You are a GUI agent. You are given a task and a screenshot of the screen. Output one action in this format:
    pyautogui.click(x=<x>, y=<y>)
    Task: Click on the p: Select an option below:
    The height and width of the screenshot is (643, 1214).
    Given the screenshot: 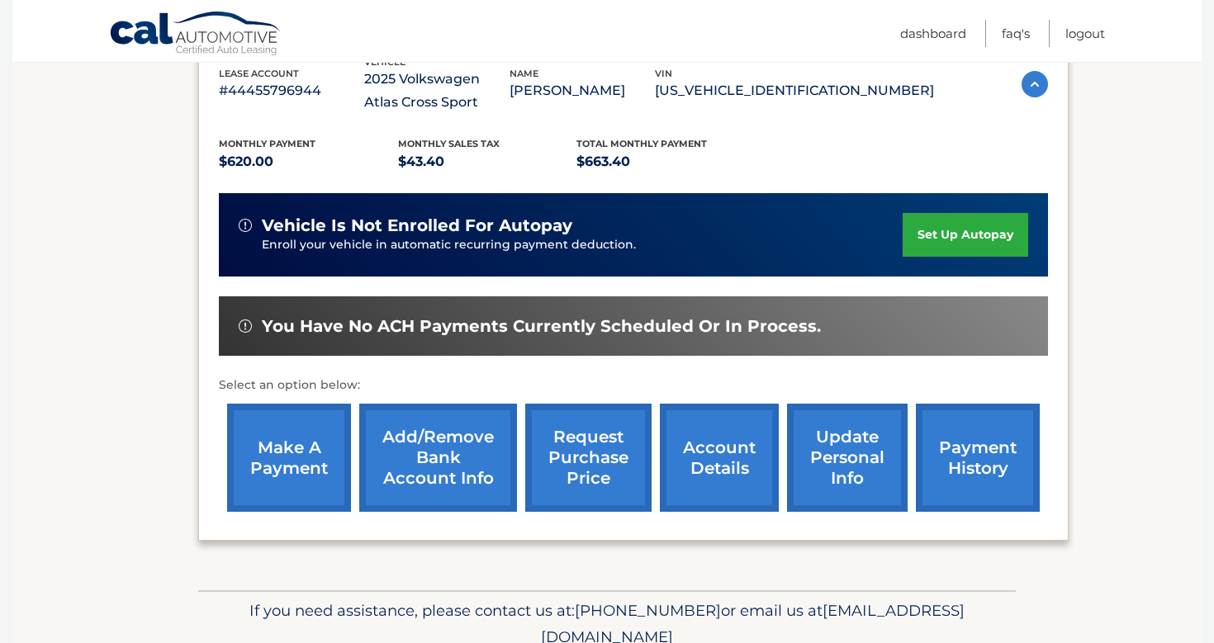 What is the action you would take?
    pyautogui.click(x=633, y=386)
    